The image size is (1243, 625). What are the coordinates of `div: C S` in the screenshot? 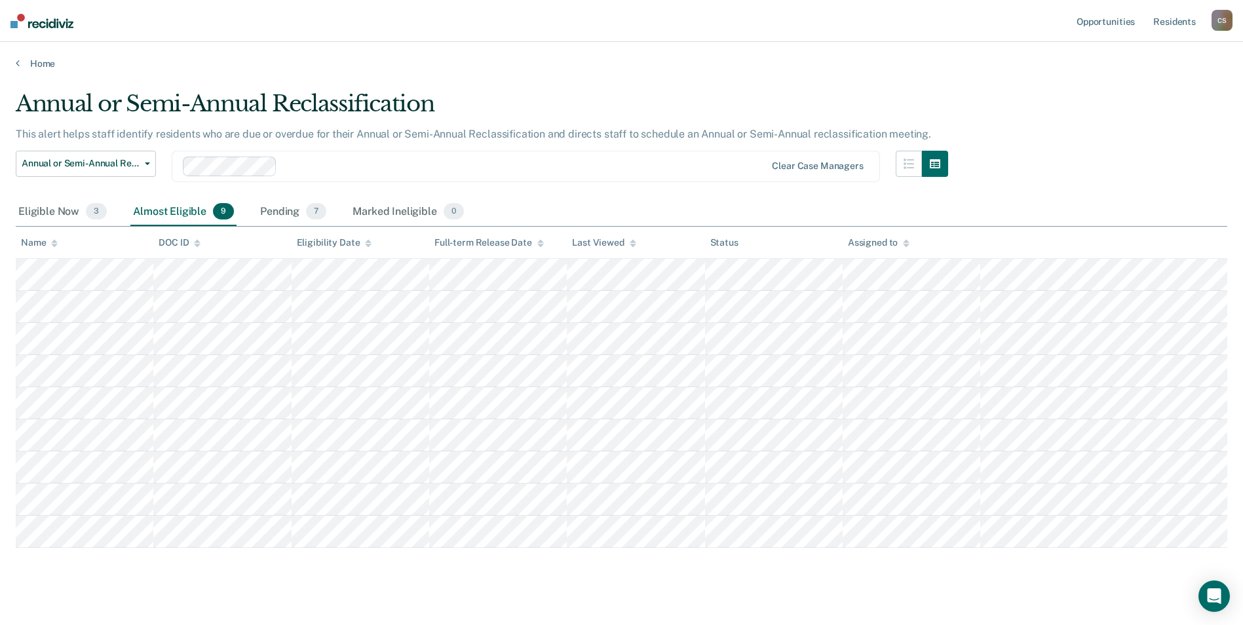 It's located at (1222, 20).